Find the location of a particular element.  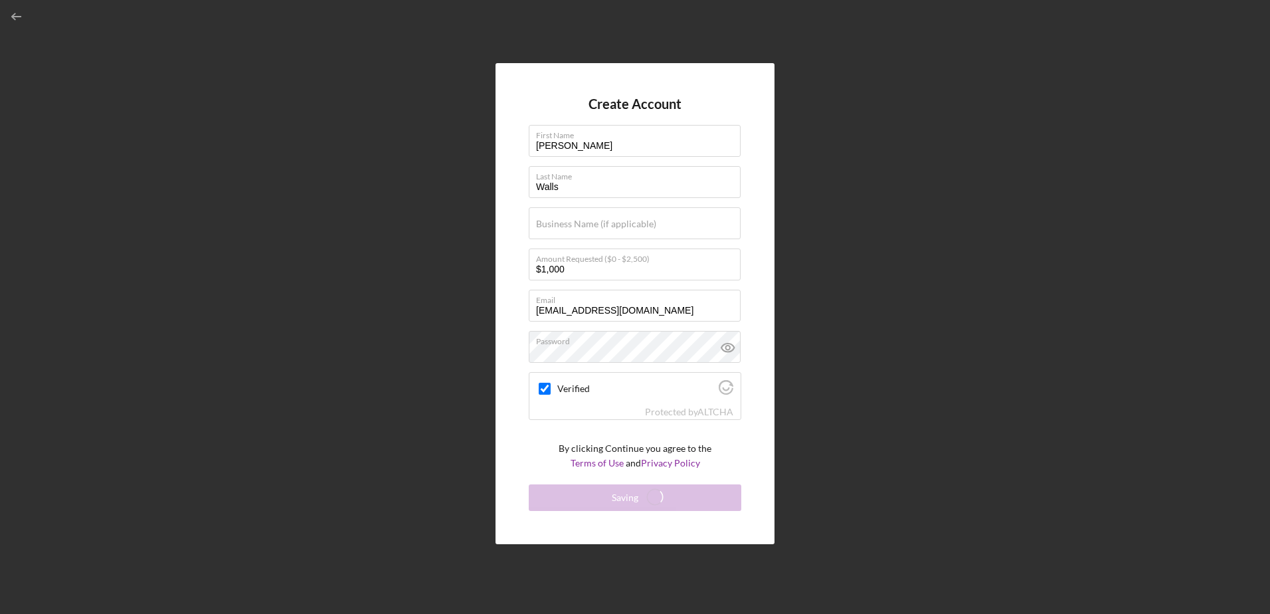

label: Amount Requested ($0 - $2,500) is located at coordinates (639, 256).